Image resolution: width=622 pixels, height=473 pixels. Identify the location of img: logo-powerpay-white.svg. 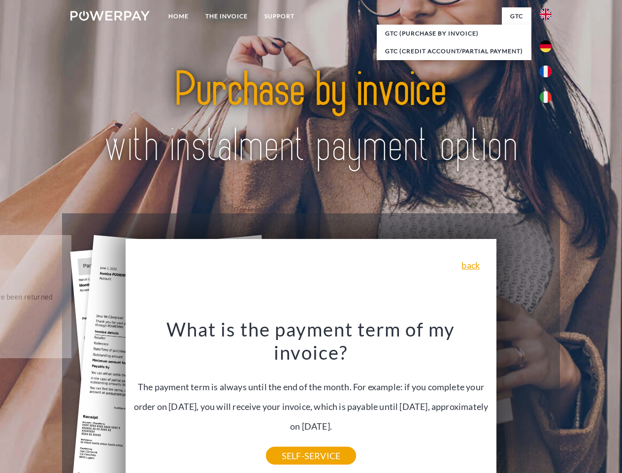
(110, 16).